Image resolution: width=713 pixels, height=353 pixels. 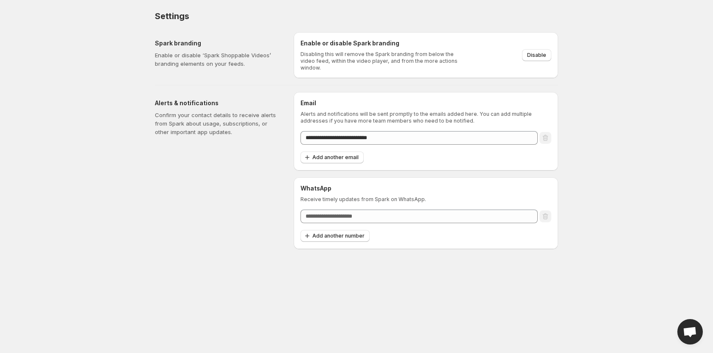 I want to click on h6: Enable or disable Spark branding, so click(x=382, y=43).